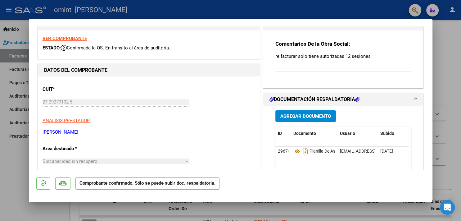 This screenshot has height=221, width=461. Describe the element at coordinates (358, 133) in the screenshot. I see `datatable-header-cell: Usuario` at that location.